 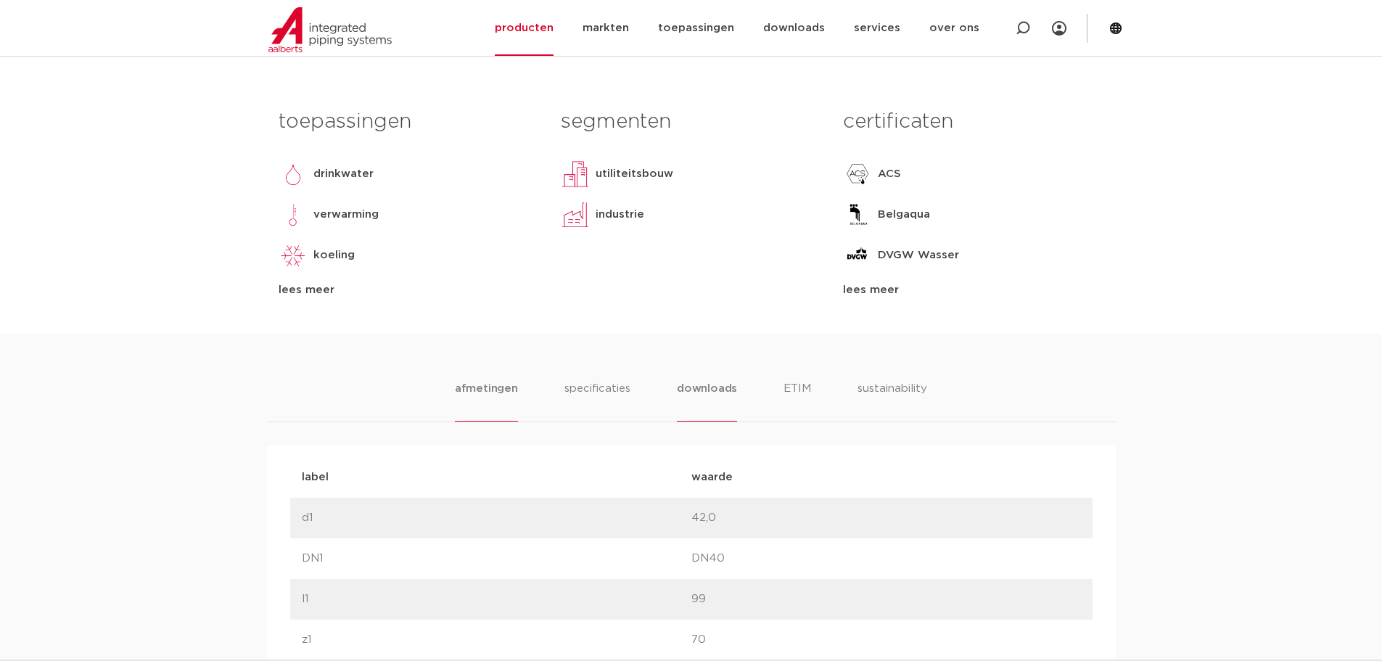 What do you see at coordinates (293, 174) in the screenshot?
I see `img: drinkwater` at bounding box center [293, 174].